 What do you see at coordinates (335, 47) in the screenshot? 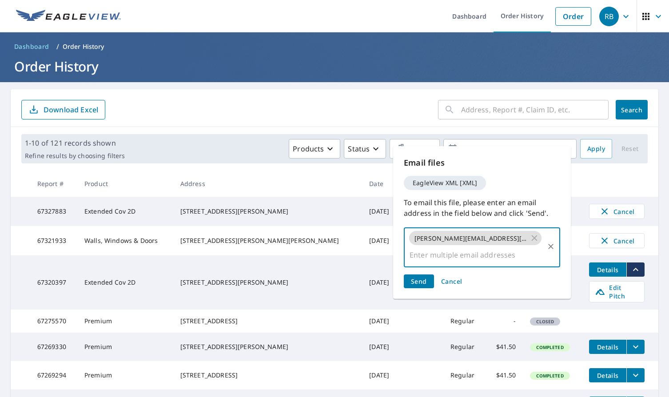
I see `nav: breadcrumb` at bounding box center [335, 47].